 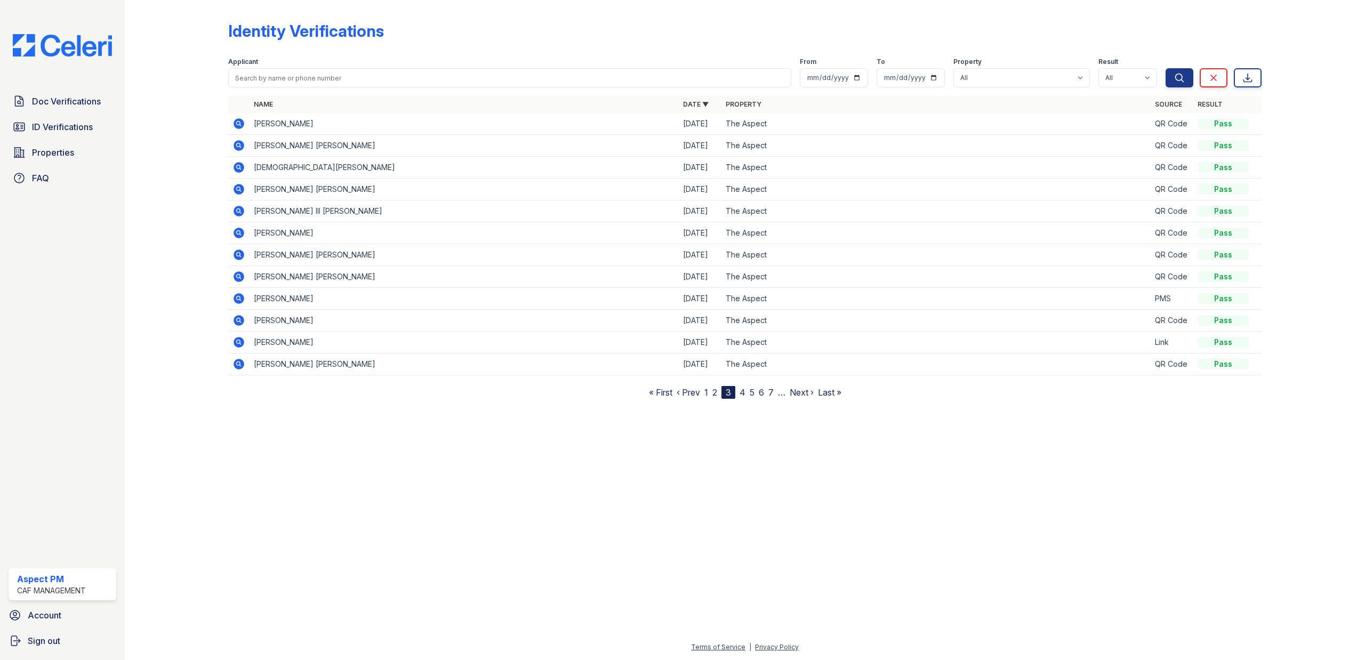 What do you see at coordinates (743, 104) in the screenshot?
I see `a: Property` at bounding box center [743, 104].